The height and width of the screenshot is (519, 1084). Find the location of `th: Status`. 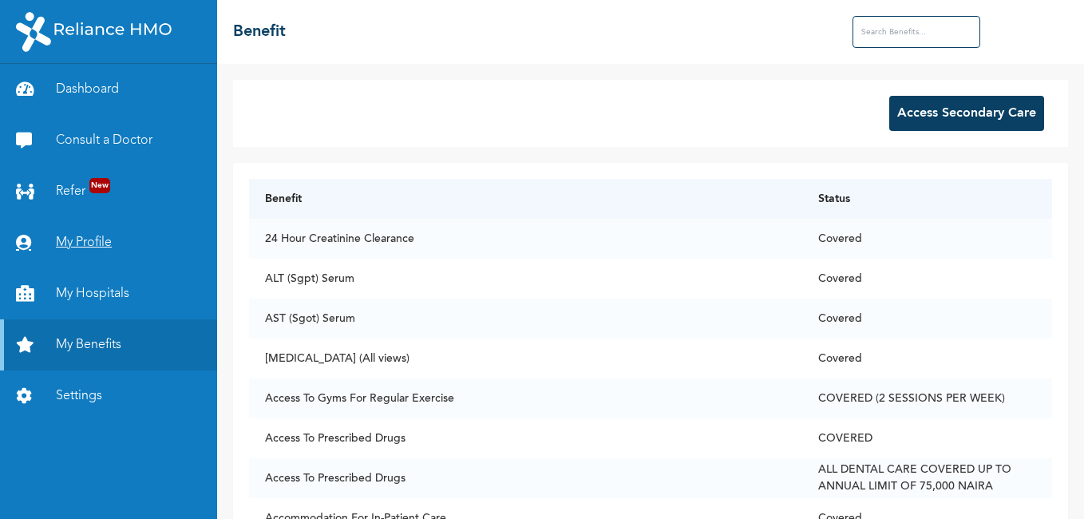

th: Status is located at coordinates (927, 199).